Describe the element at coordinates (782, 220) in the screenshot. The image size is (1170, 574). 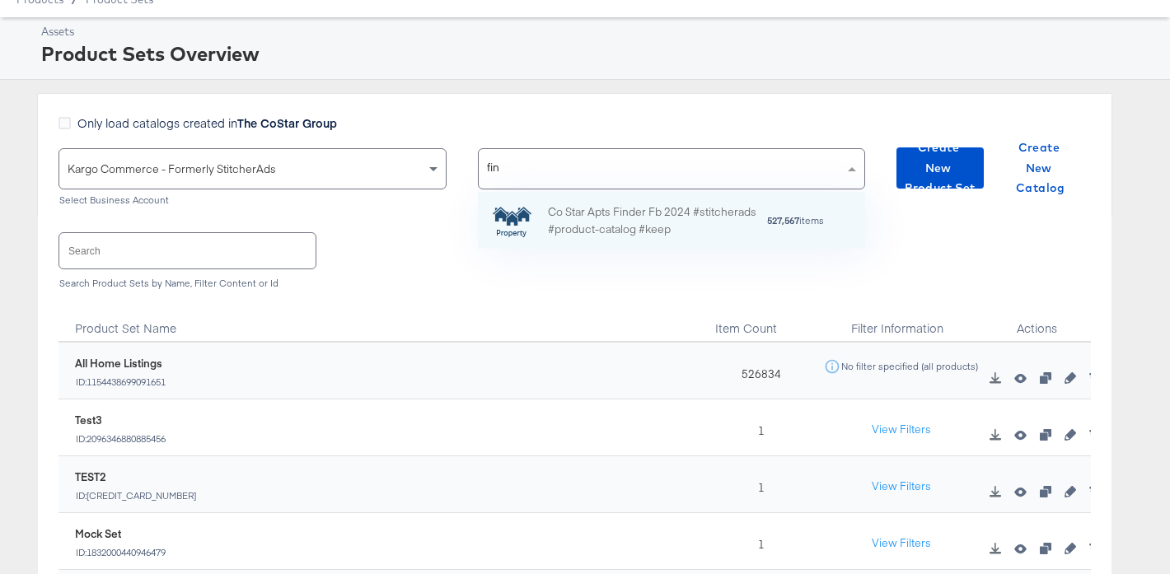
I see `strong: 527,567` at that location.